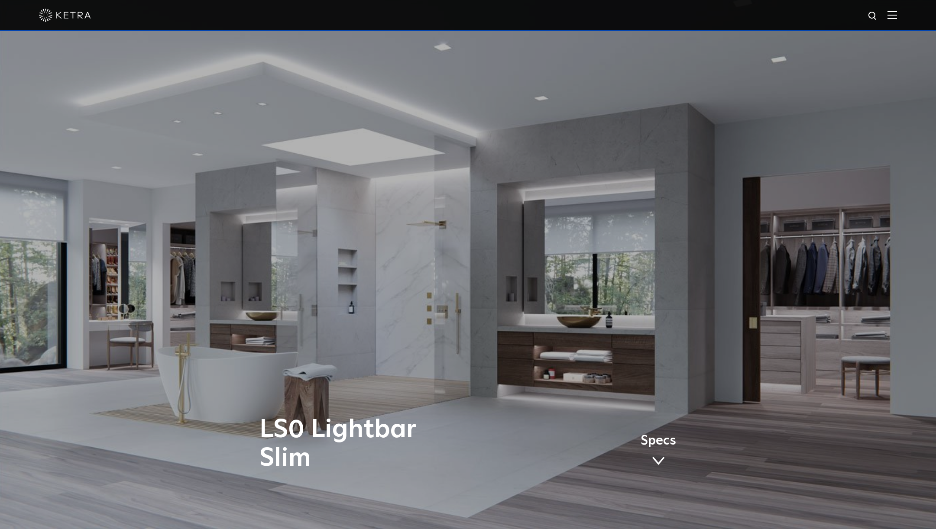 This screenshot has width=936, height=529. What do you see at coordinates (892, 15) in the screenshot?
I see `img: Hamburger%20Nav.svg` at bounding box center [892, 15].